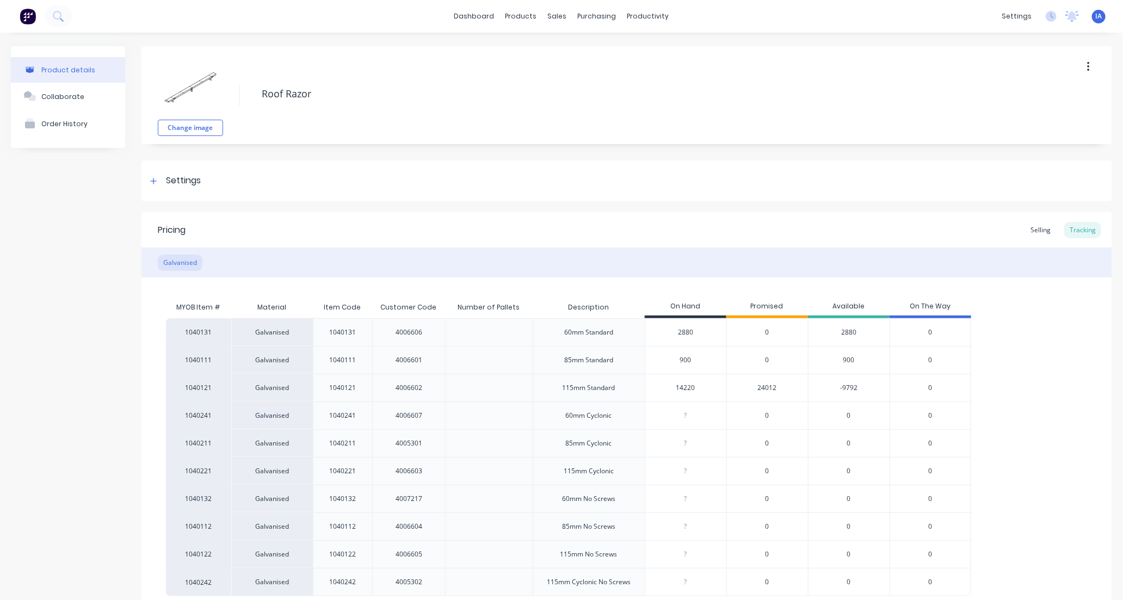  What do you see at coordinates (589, 332) in the screenshot?
I see `div: 60mm Standard` at bounding box center [589, 332].